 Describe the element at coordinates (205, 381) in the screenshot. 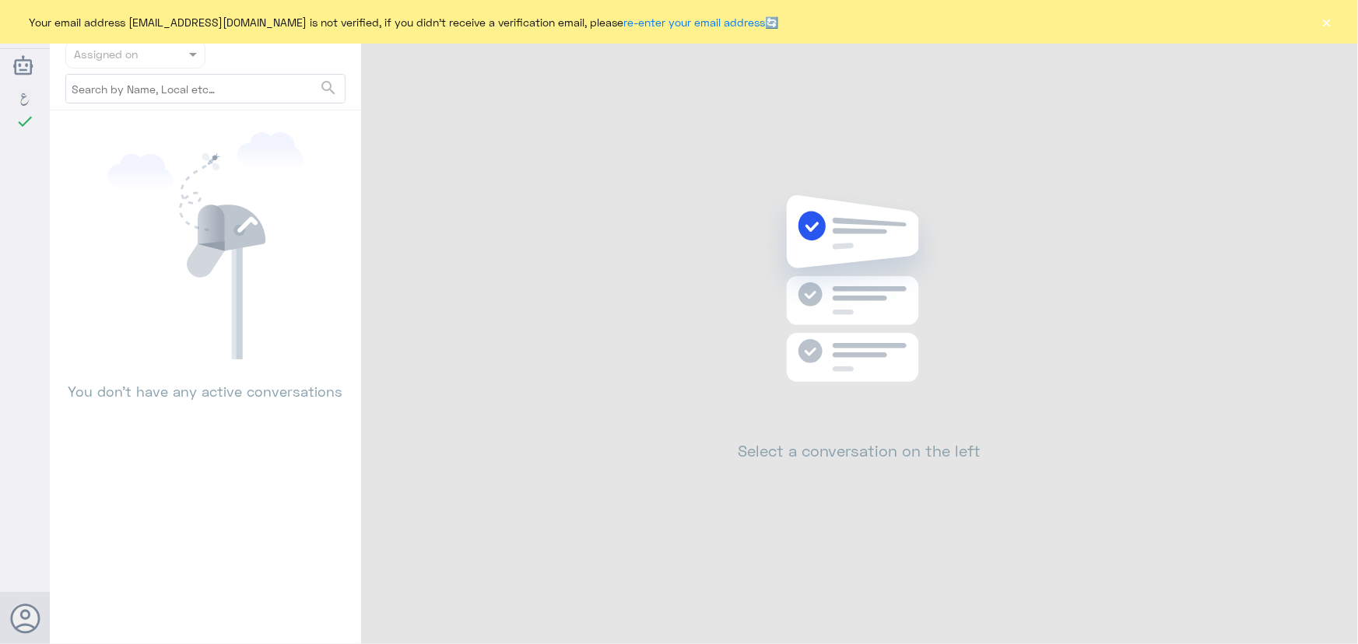

I see `p: You don’t have any active conversations` at that location.